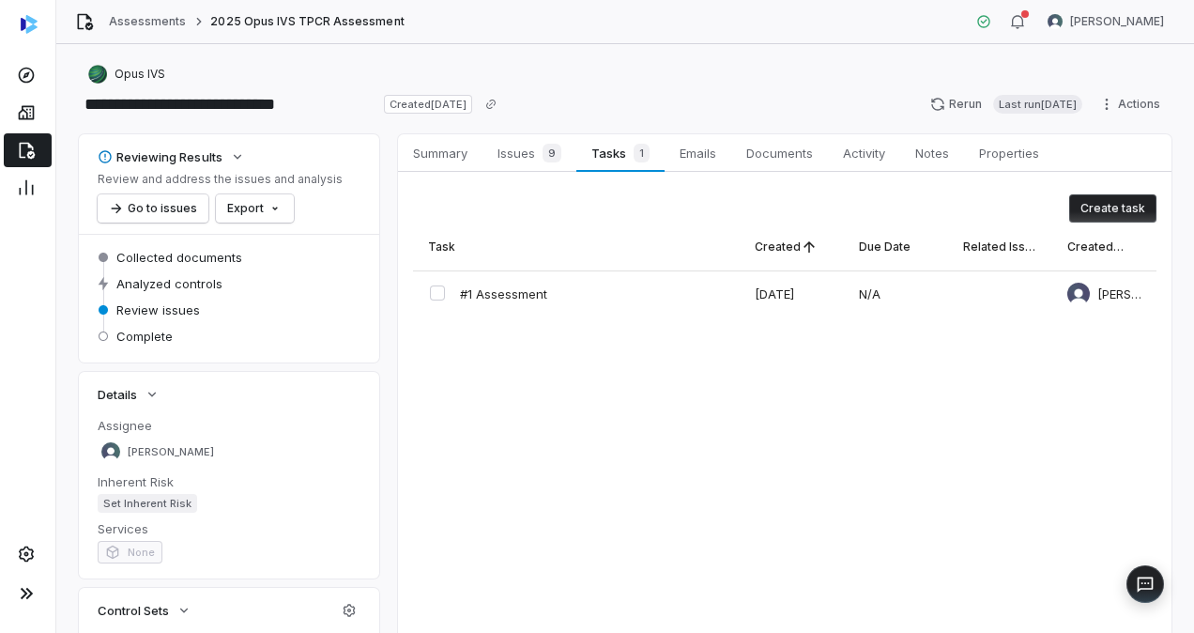  What do you see at coordinates (491, 104) in the screenshot?
I see `button: Copy link` at bounding box center [491, 104].